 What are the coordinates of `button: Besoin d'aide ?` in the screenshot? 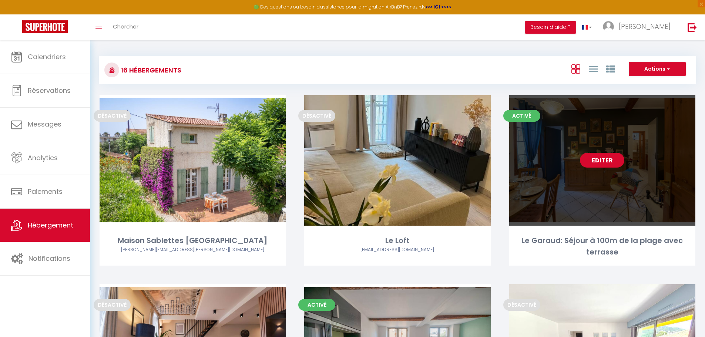 It's located at (550, 27).